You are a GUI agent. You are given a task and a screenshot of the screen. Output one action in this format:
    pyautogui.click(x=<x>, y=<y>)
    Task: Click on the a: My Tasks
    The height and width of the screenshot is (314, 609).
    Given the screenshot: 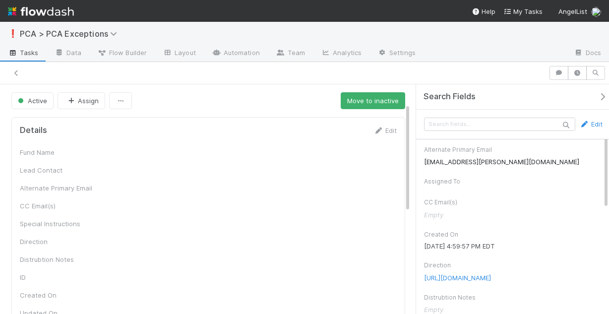 What is the action you would take?
    pyautogui.click(x=522, y=11)
    